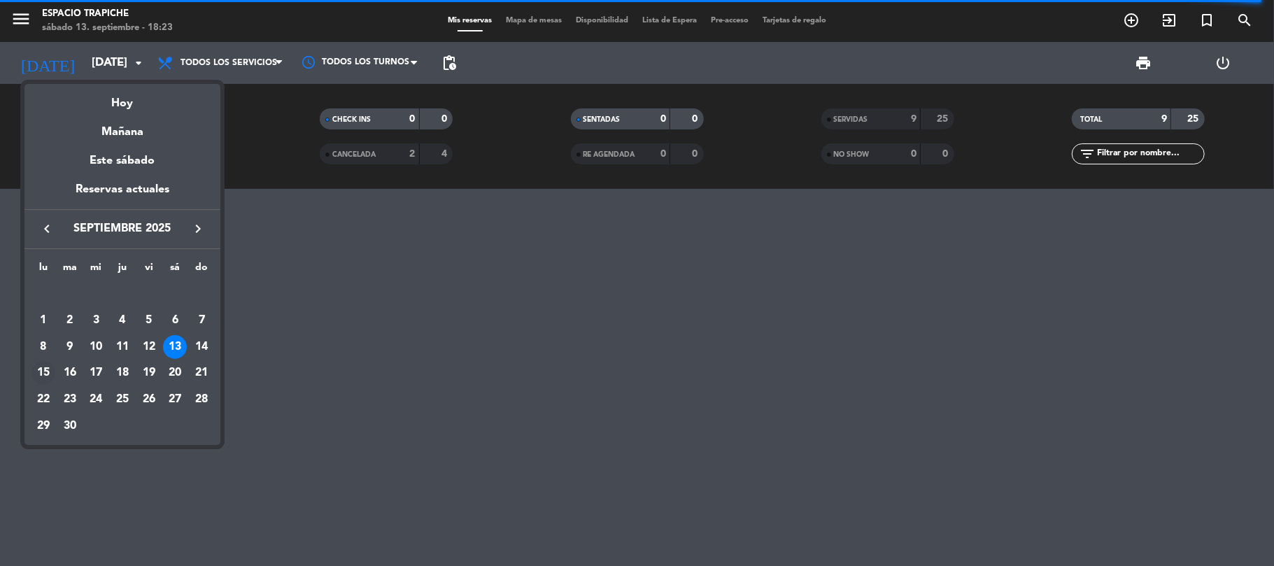  I want to click on th: lunes, so click(43, 270).